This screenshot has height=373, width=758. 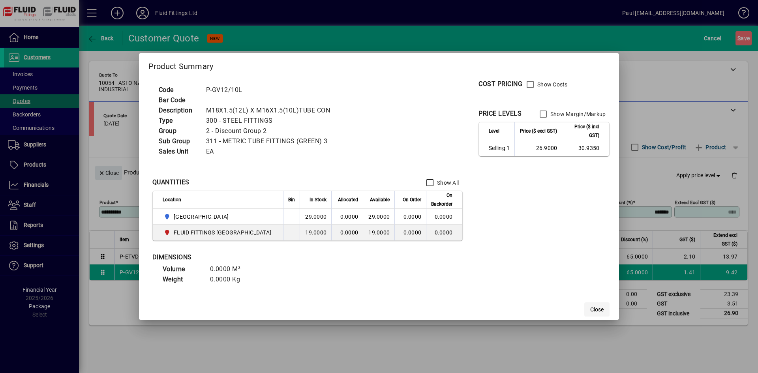 I want to click on div: QUANTITIES, so click(x=171, y=182).